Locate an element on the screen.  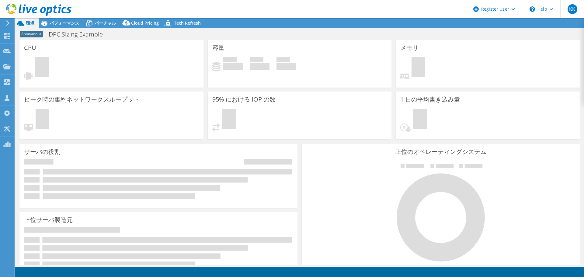
span: 合計 is located at coordinates (283, 60).